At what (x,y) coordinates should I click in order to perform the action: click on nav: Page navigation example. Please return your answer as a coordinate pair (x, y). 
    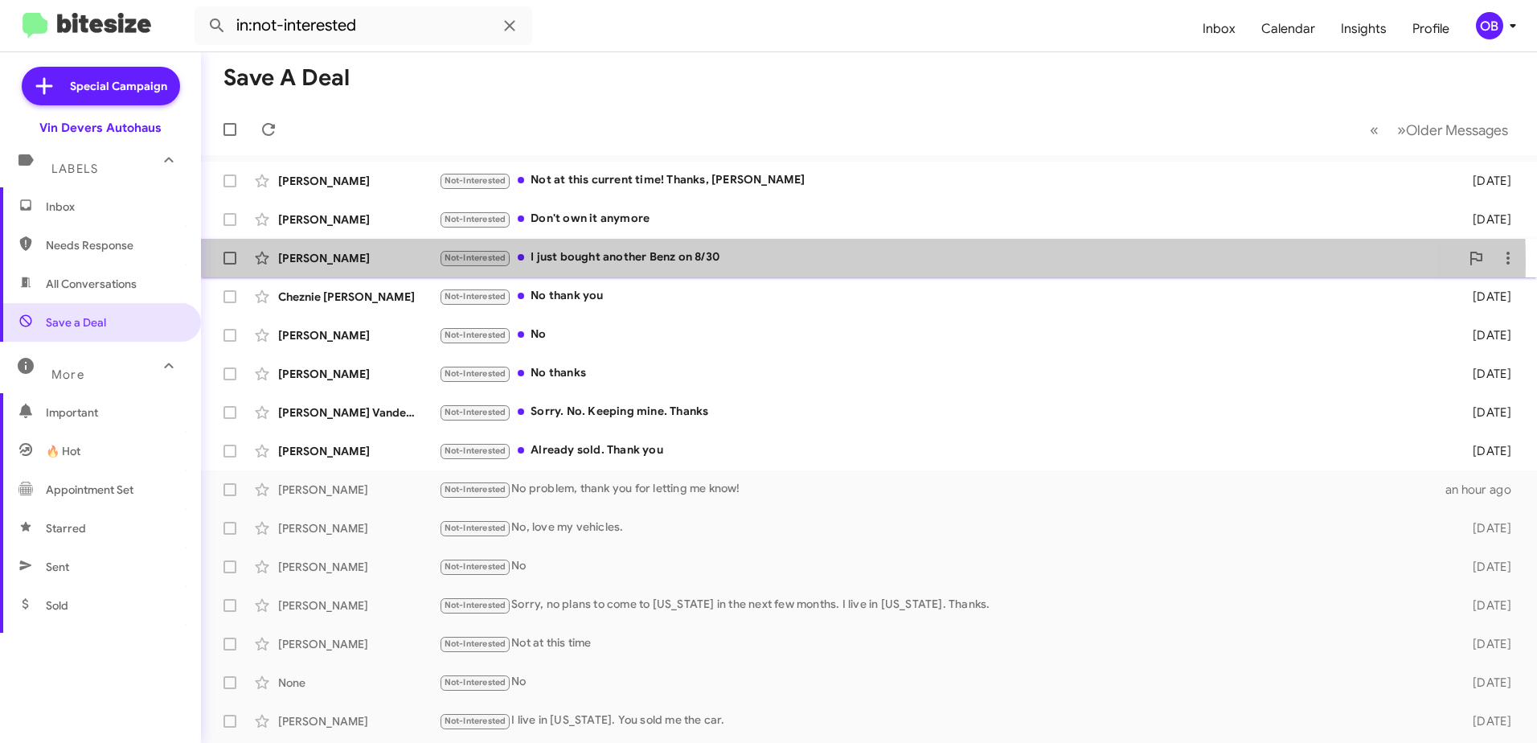
    Looking at the image, I should click on (1439, 129).